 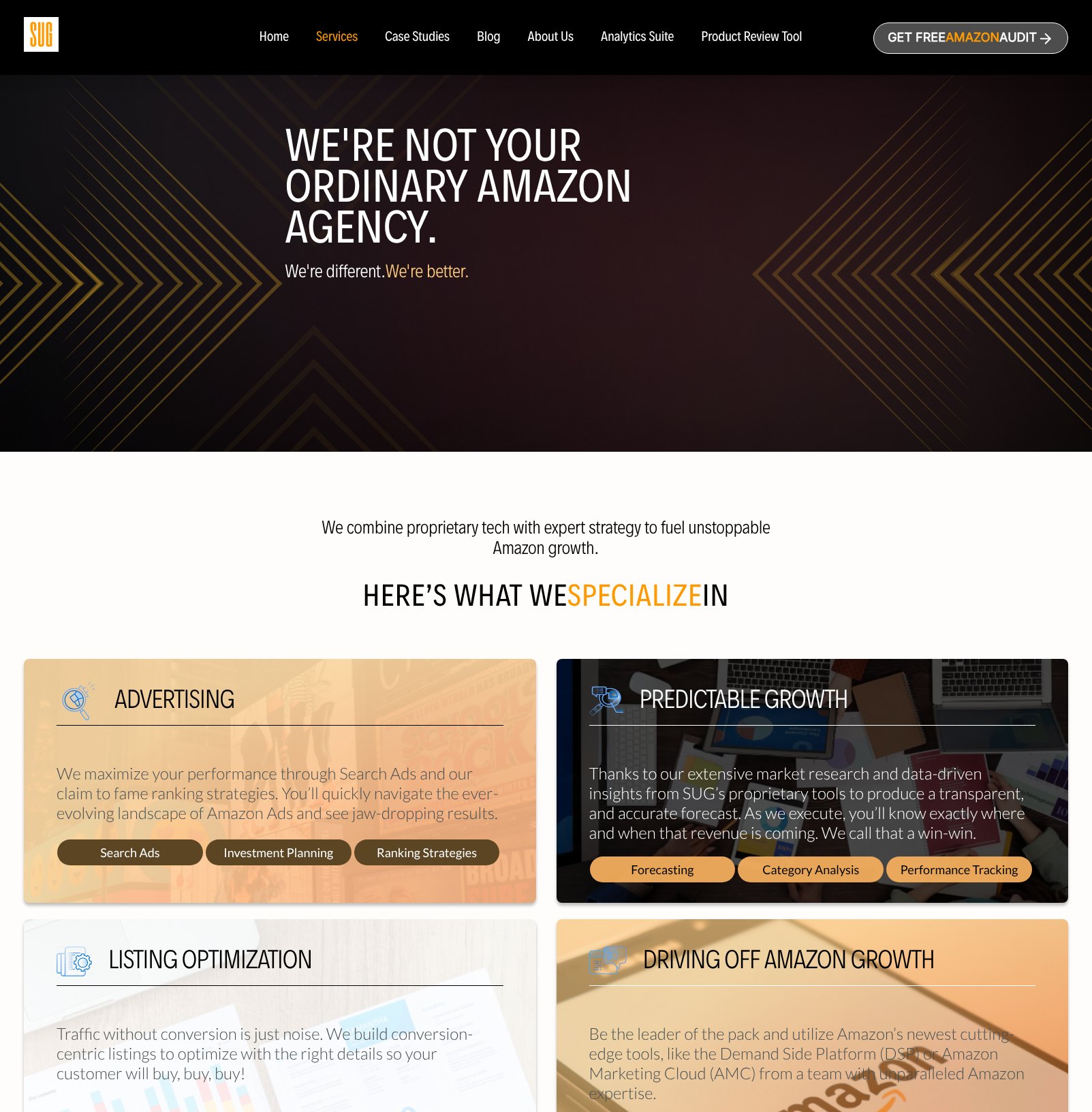 I want to click on a: Analytics Suite, so click(x=636, y=37).